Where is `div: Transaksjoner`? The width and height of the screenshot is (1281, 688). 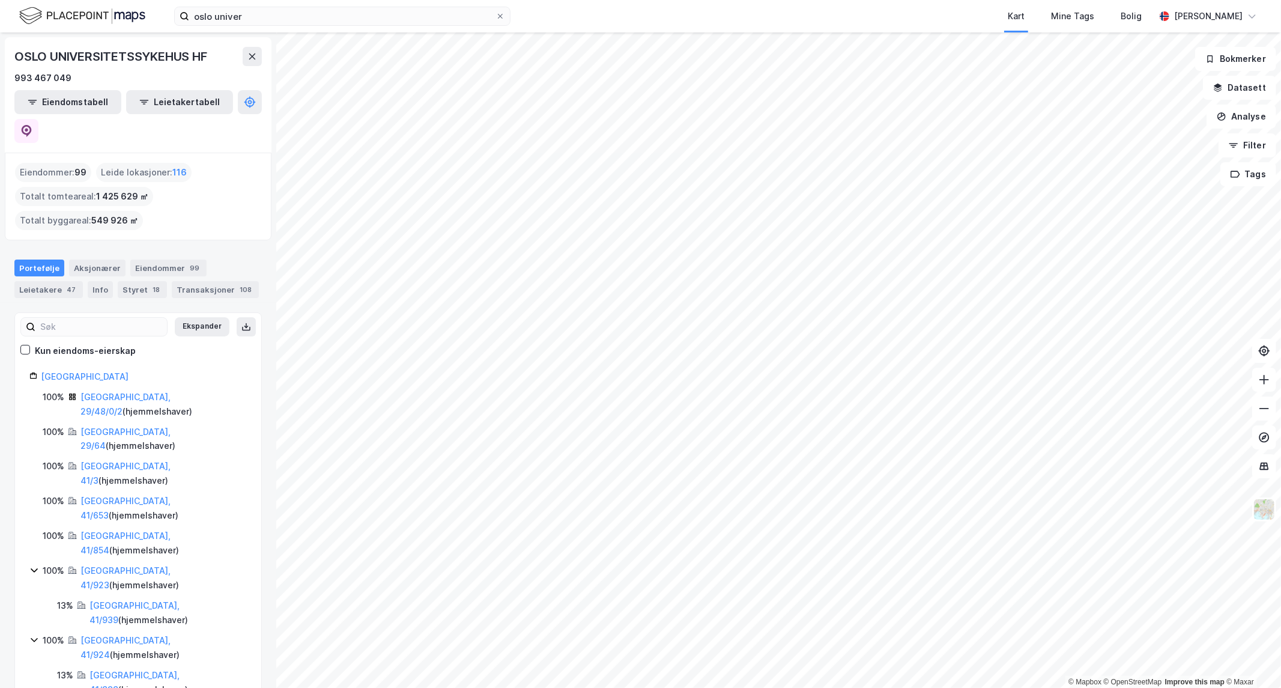
div: Transaksjoner is located at coordinates (215, 289).